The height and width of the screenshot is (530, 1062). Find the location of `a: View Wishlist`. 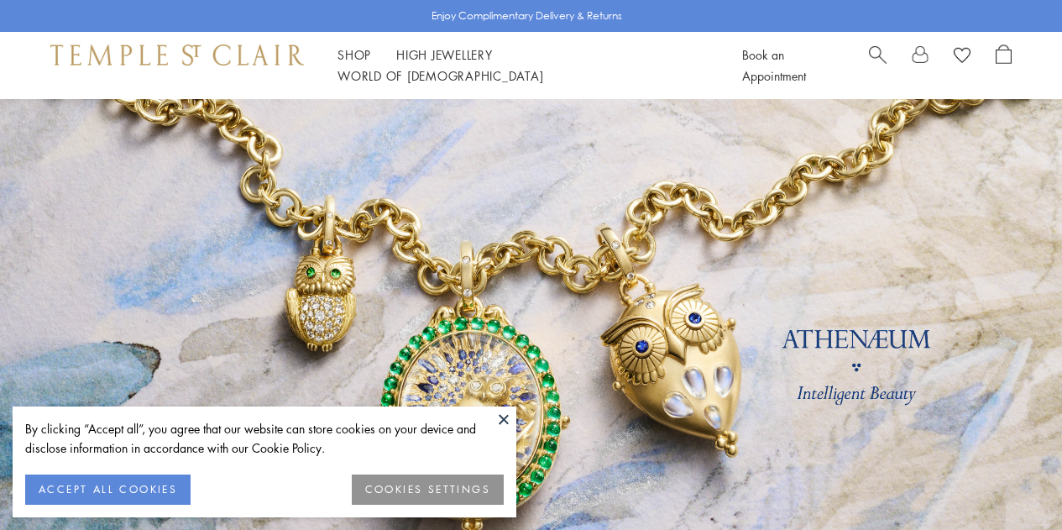

a: View Wishlist is located at coordinates (962, 57).